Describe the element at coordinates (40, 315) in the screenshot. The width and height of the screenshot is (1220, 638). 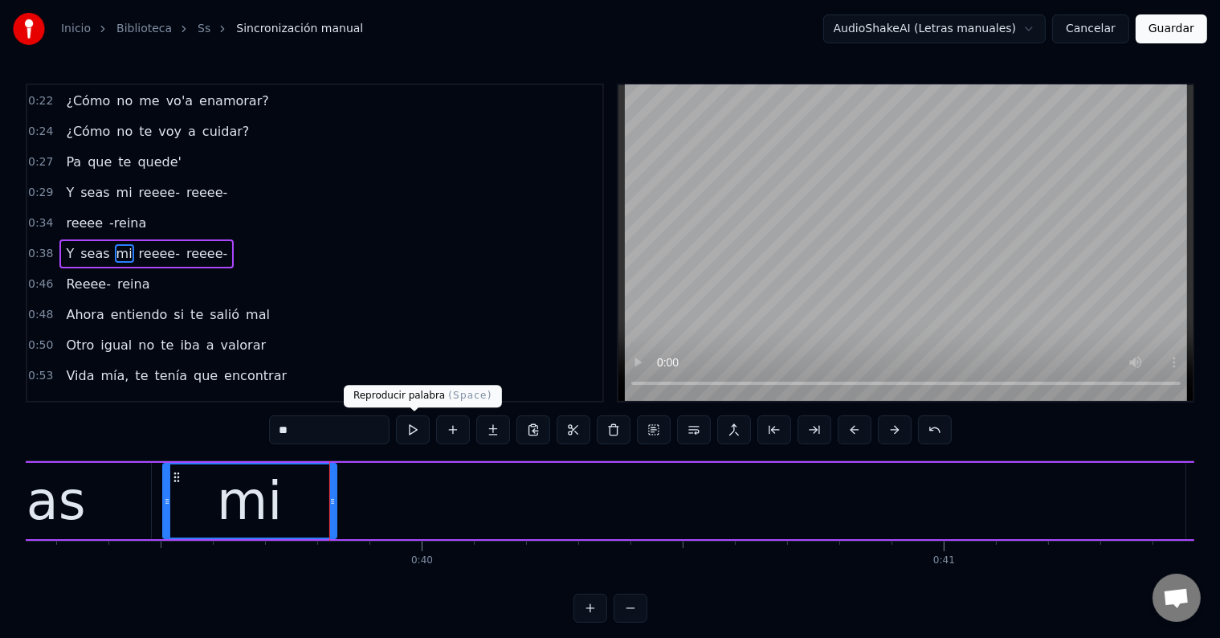
I see `span: 0:48` at that location.